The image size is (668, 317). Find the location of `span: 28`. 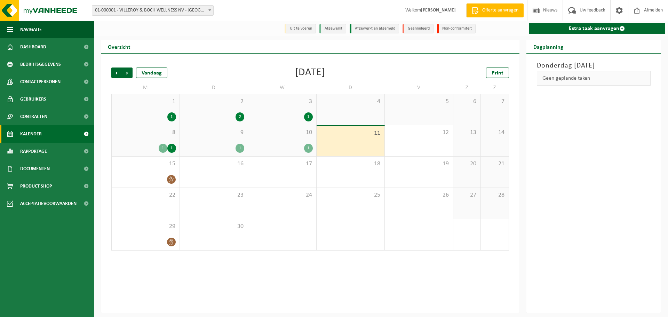

span: 28 is located at coordinates (494, 195).